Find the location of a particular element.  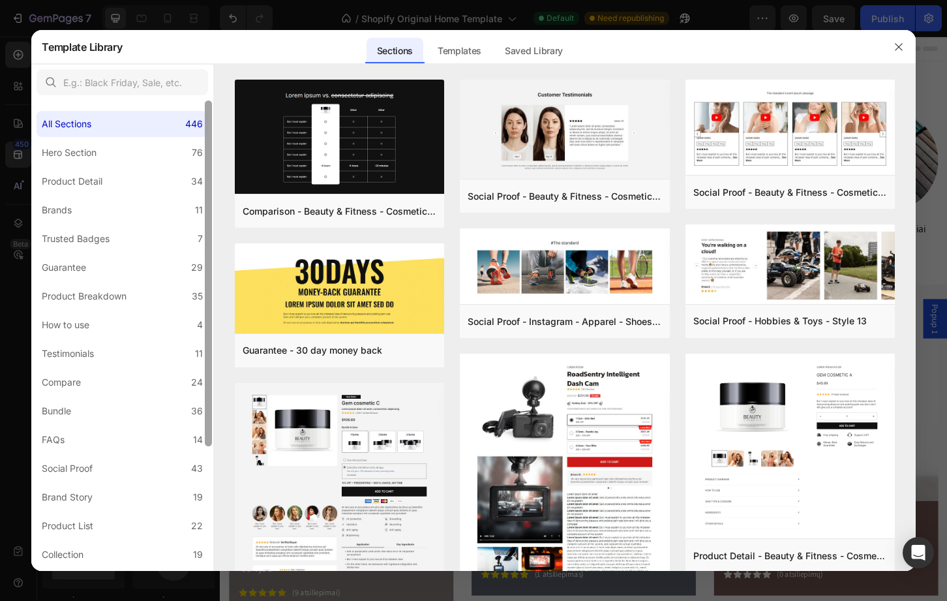

img: gempages_501463247732343829-03b5c1de-515e-4897-9eb2-d9bf3e3b2afb.jpg is located at coordinates (130, 410).